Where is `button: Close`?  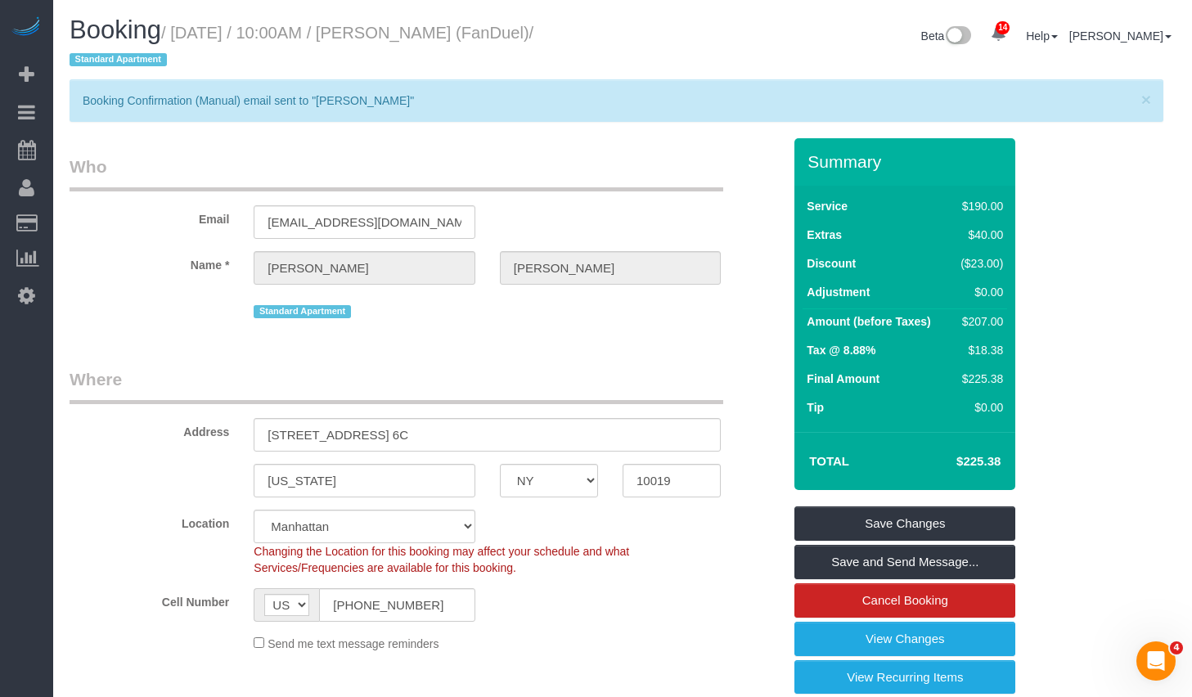
button: Close is located at coordinates (1147, 99).